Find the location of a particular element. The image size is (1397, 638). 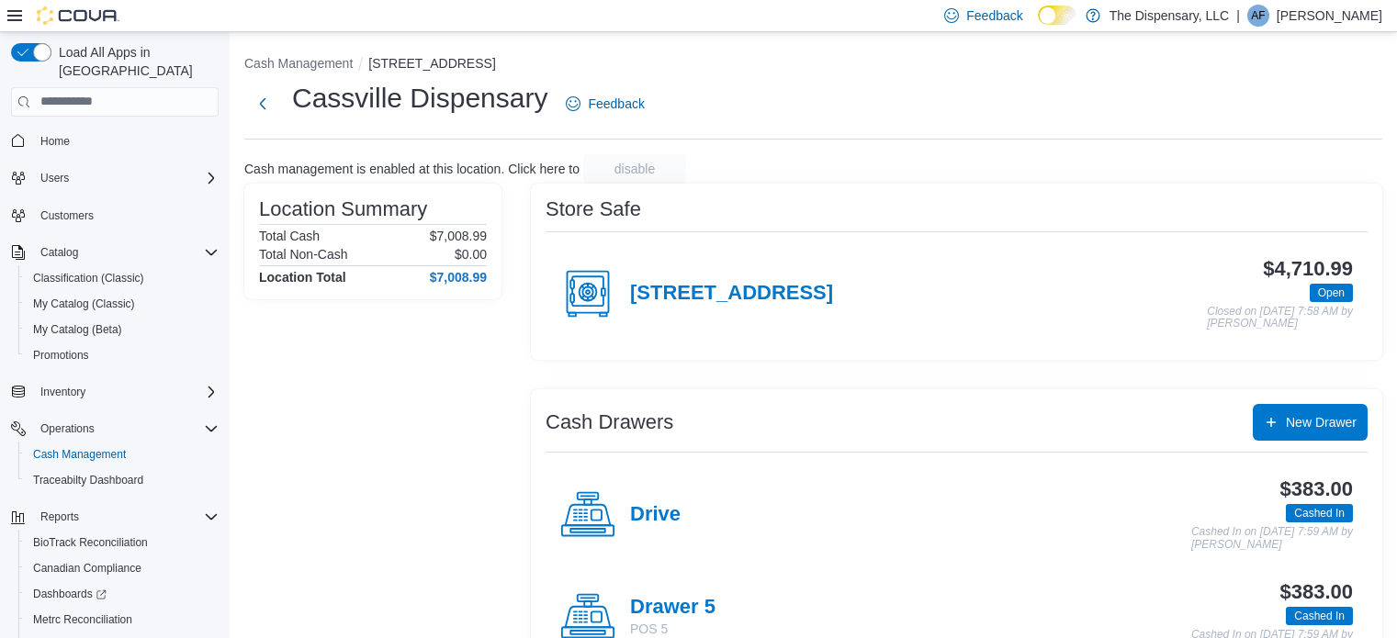

button: Metrc Reconciliation is located at coordinates (122, 620).